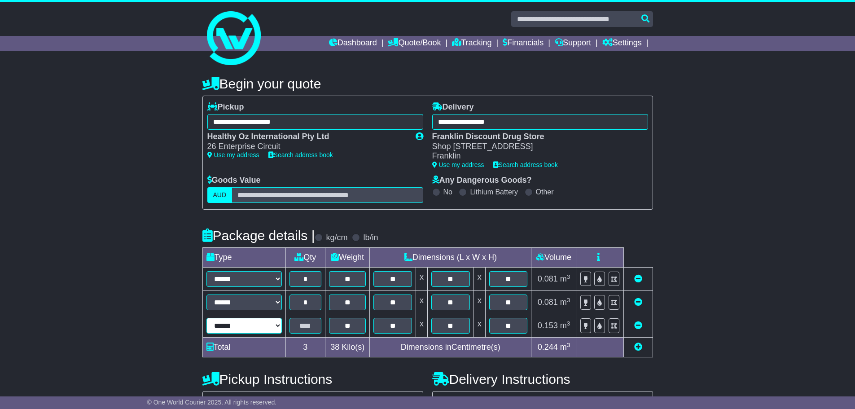 The width and height of the screenshot is (855, 409). Describe the element at coordinates (244, 258) in the screenshot. I see `td: Type` at that location.